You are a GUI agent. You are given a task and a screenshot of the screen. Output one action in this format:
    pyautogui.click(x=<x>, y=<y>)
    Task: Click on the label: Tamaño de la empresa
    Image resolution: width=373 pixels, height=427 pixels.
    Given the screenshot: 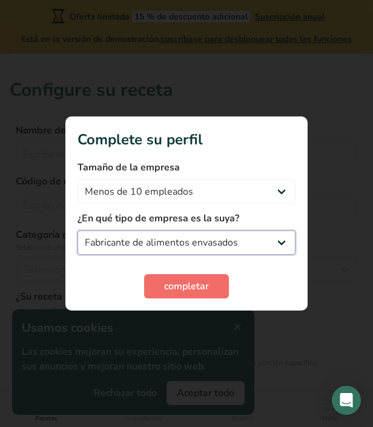 What is the action you would take?
    pyautogui.click(x=187, y=167)
    